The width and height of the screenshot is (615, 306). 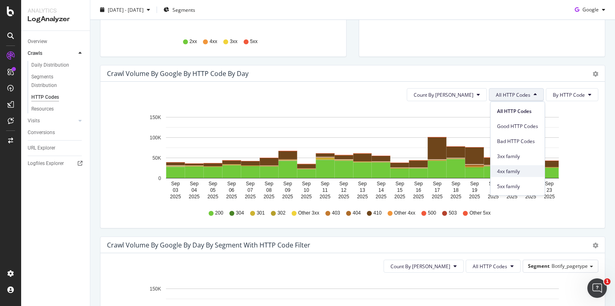 I want to click on text: 11, so click(x=325, y=190).